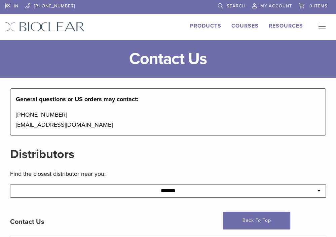 Image resolution: width=336 pixels, height=237 pixels. What do you see at coordinates (77, 99) in the screenshot?
I see `strong: General questions or US orders may contact:` at bounding box center [77, 99].